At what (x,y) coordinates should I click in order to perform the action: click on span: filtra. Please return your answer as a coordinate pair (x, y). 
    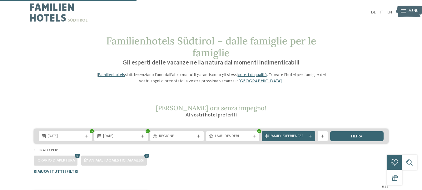
    Looking at the image, I should click on (357, 136).